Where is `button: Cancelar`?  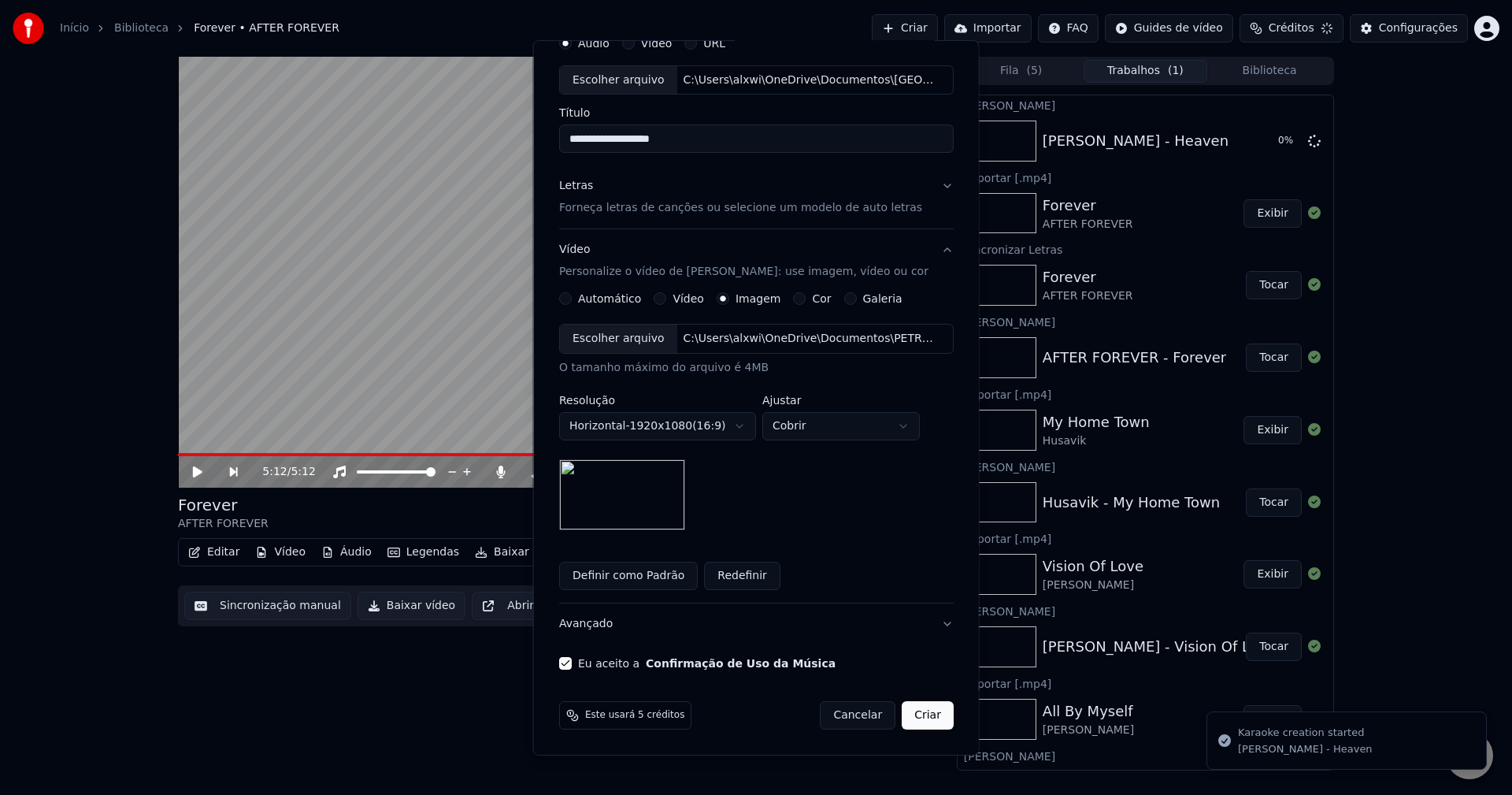
button: Cancelar is located at coordinates (857, 716).